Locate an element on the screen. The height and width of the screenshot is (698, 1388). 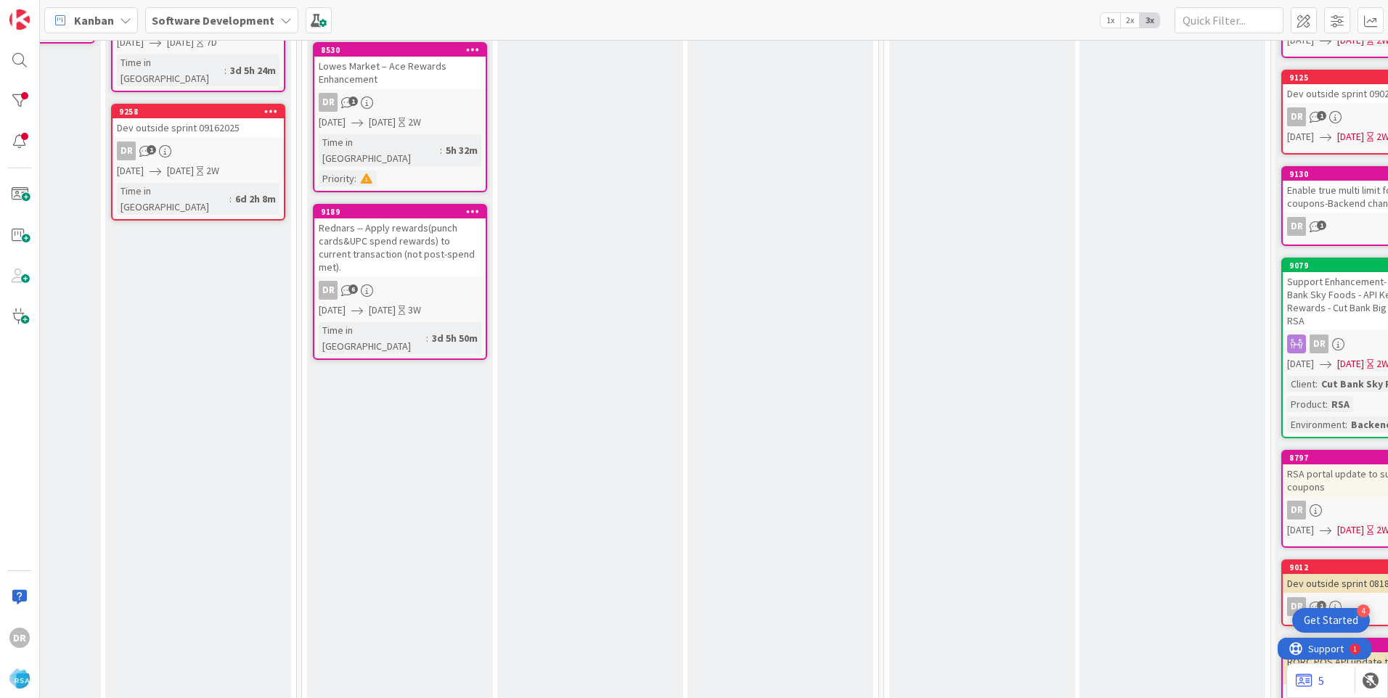
img: avatar is located at coordinates (20, 679).